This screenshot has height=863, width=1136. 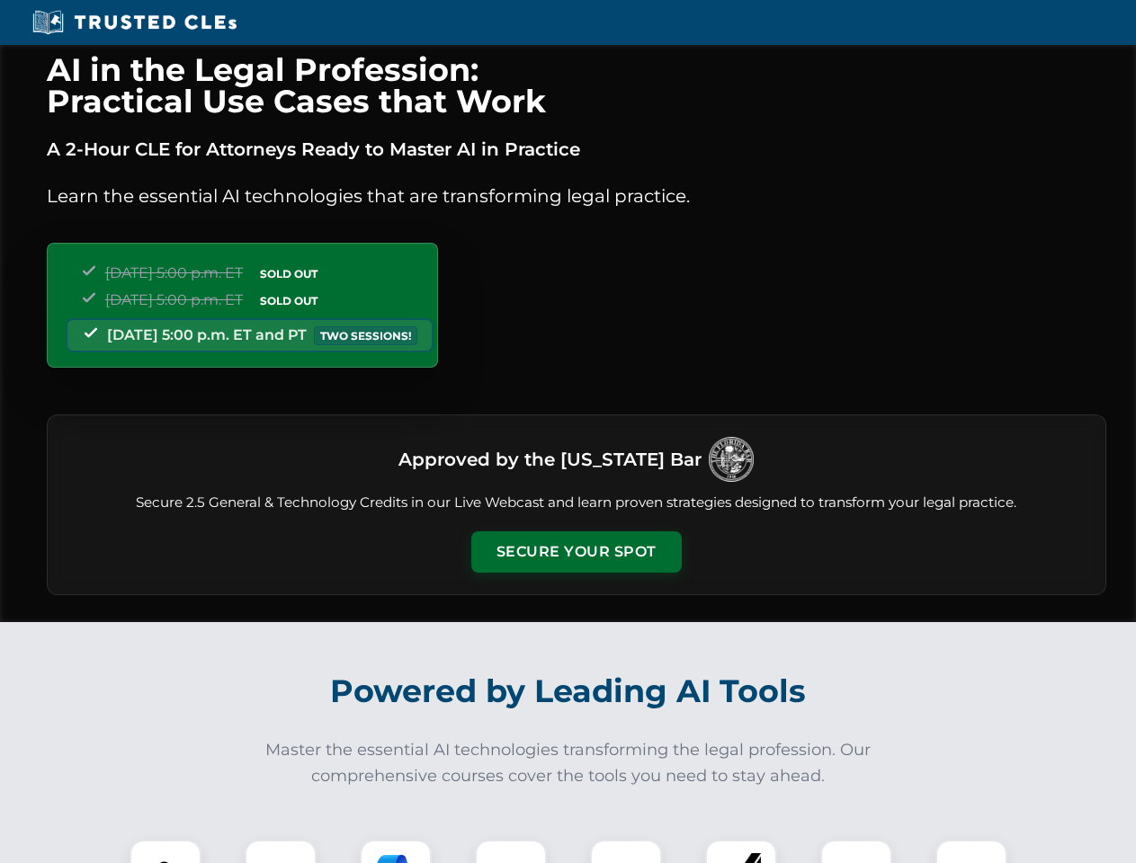 What do you see at coordinates (568, 691) in the screenshot?
I see `h2: Powered by Leading AI Tools` at bounding box center [568, 691].